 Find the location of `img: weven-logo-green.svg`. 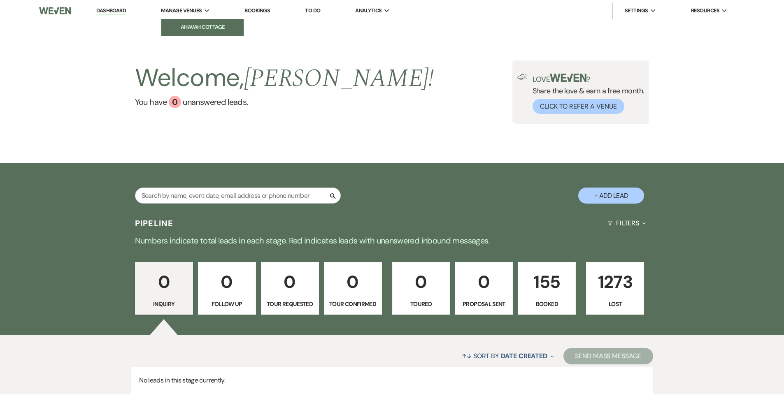

img: weven-logo-green.svg is located at coordinates (568, 78).